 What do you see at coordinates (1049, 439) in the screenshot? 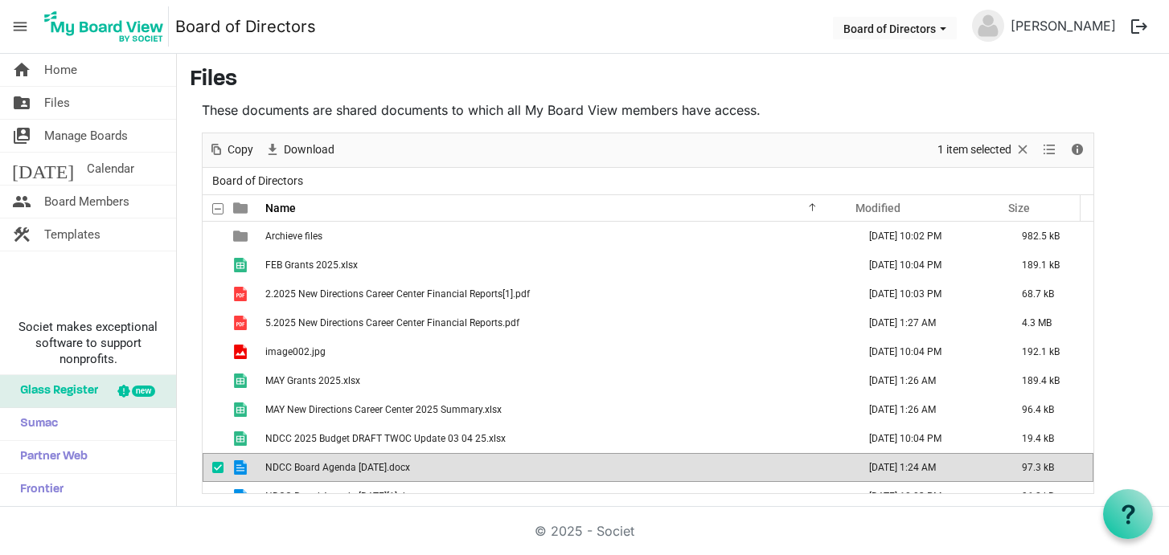
I see `td: 19.4 kB is template cell column header Size` at bounding box center [1049, 439].